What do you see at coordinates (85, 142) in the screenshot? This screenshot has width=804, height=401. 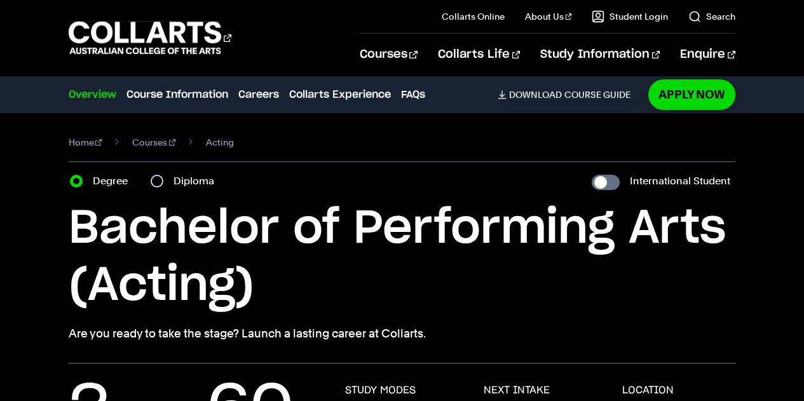 I see `a: Home` at bounding box center [85, 142].